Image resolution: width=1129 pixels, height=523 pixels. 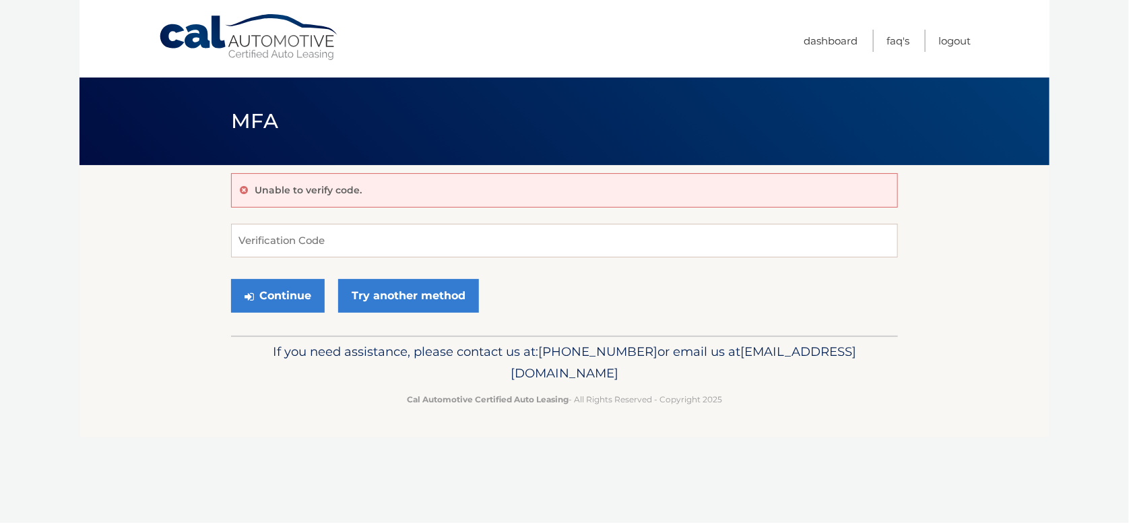 What do you see at coordinates (408, 296) in the screenshot?
I see `a: Try another method` at bounding box center [408, 296].